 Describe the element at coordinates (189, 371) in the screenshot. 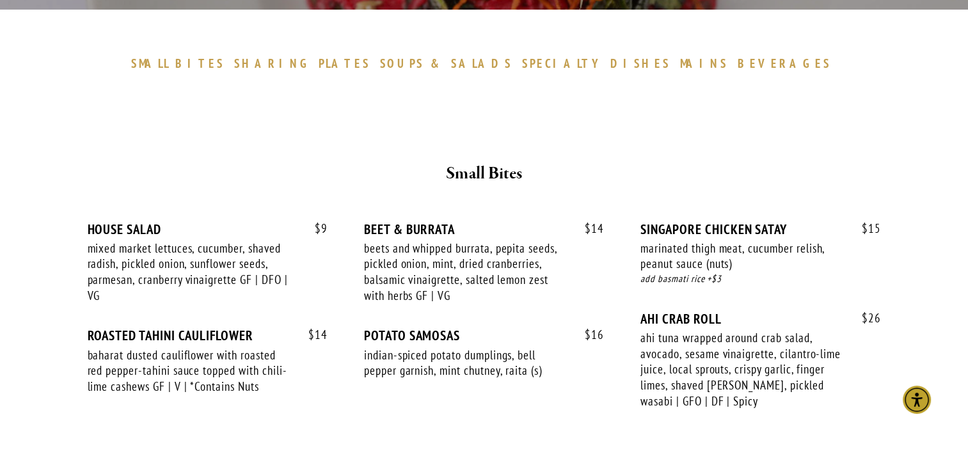

I see `div: baharat dusted cauliflower with roasted red pepper-tahini sauce topped with chili-lime cashews GF...` at that location.